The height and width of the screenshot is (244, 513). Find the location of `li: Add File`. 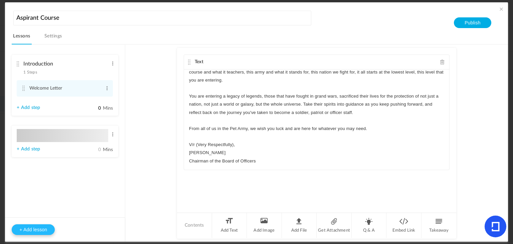

li: Add File is located at coordinates (299, 225).